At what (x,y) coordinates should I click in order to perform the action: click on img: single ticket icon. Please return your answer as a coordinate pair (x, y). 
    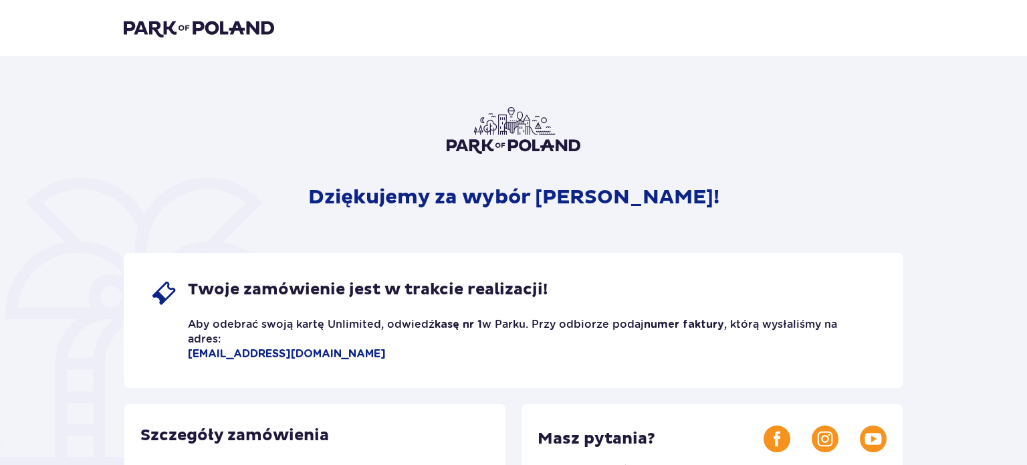
    Looking at the image, I should click on (164, 293).